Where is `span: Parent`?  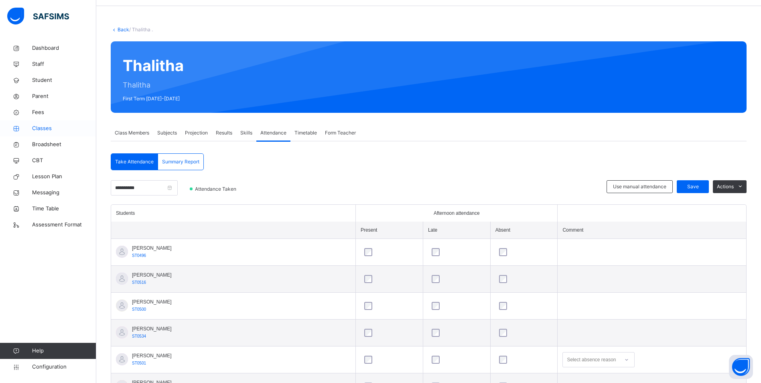
span: Parent is located at coordinates (64, 96).